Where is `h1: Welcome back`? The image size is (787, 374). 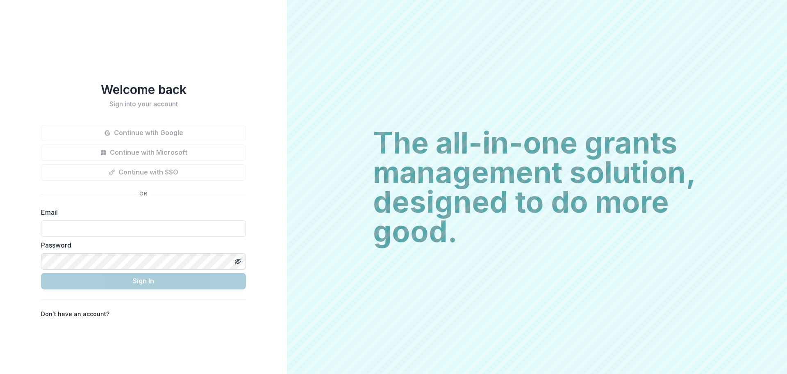 h1: Welcome back is located at coordinates (144, 89).